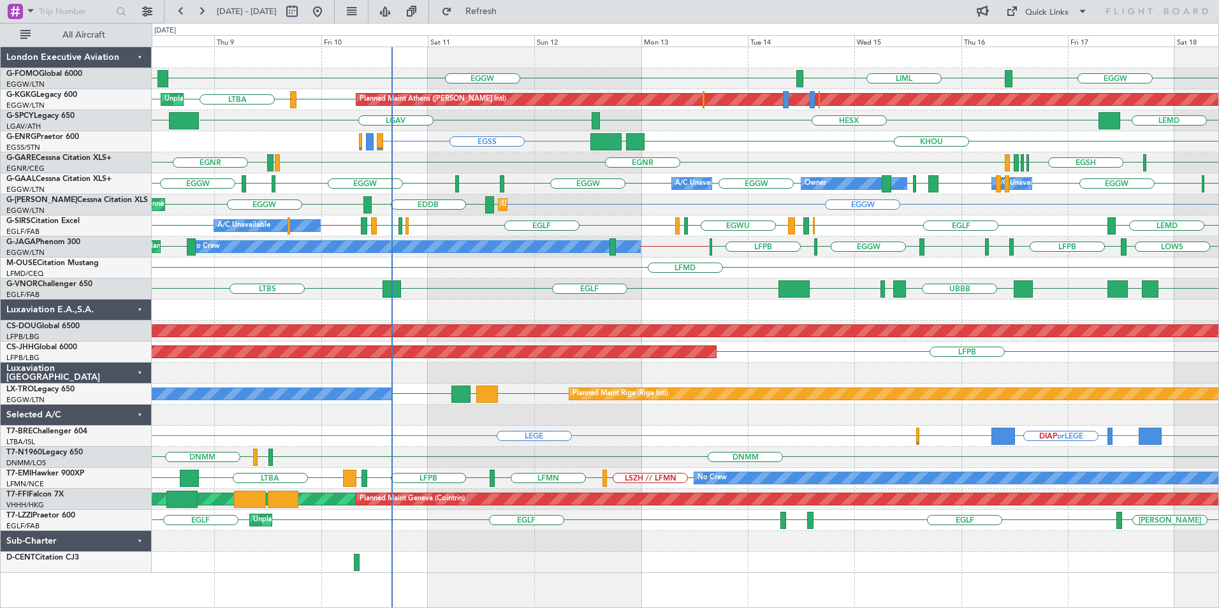 The height and width of the screenshot is (608, 1219). What do you see at coordinates (267, 41) in the screenshot?
I see `div: Thu 9` at bounding box center [267, 41].